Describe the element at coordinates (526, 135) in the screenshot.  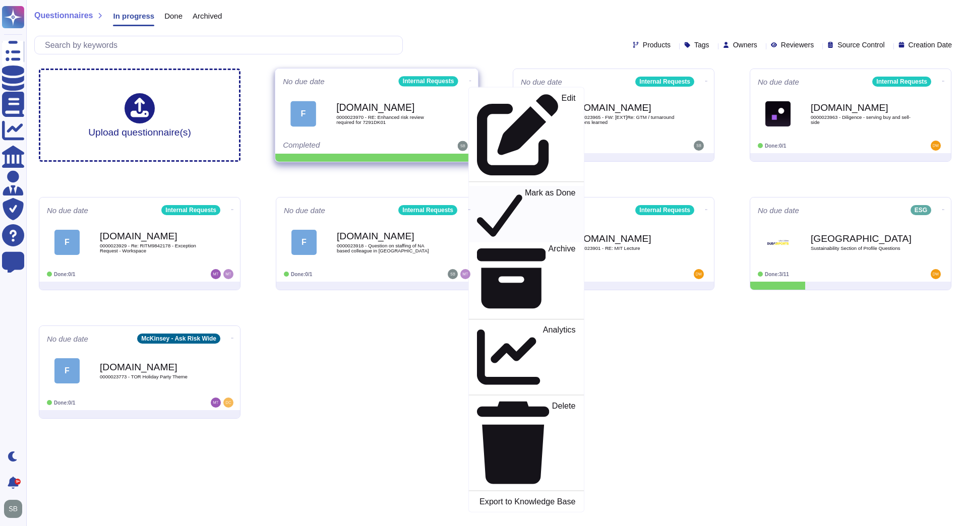
I see `a: Edit` at that location.